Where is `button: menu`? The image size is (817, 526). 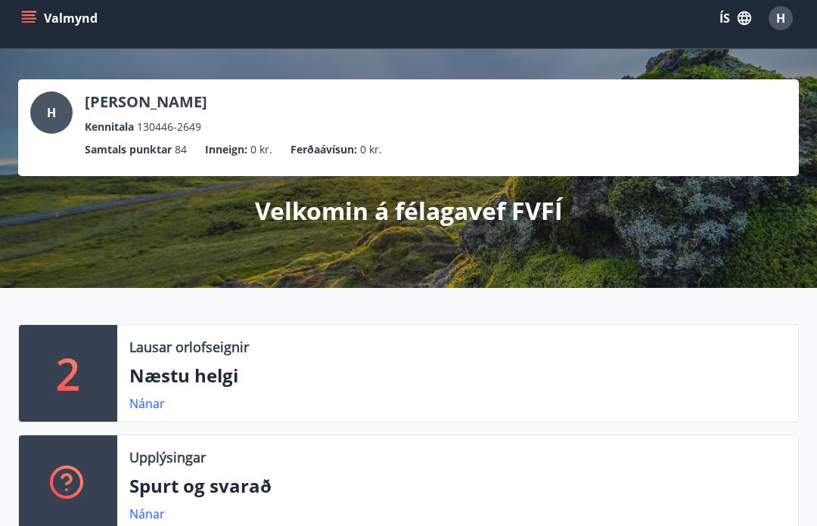 button: menu is located at coordinates (60, 18).